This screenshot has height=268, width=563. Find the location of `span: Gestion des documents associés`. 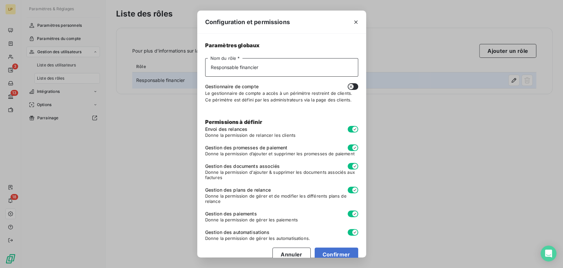

span: Gestion des documents associés is located at coordinates (243, 166).